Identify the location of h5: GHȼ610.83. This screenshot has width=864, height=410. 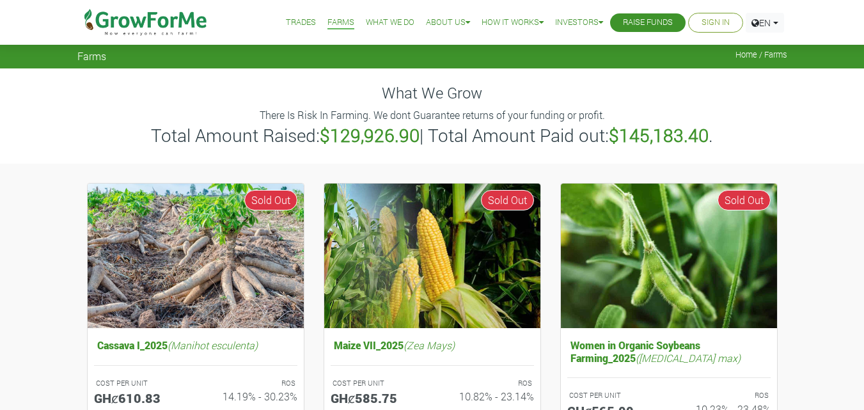
(140, 398).